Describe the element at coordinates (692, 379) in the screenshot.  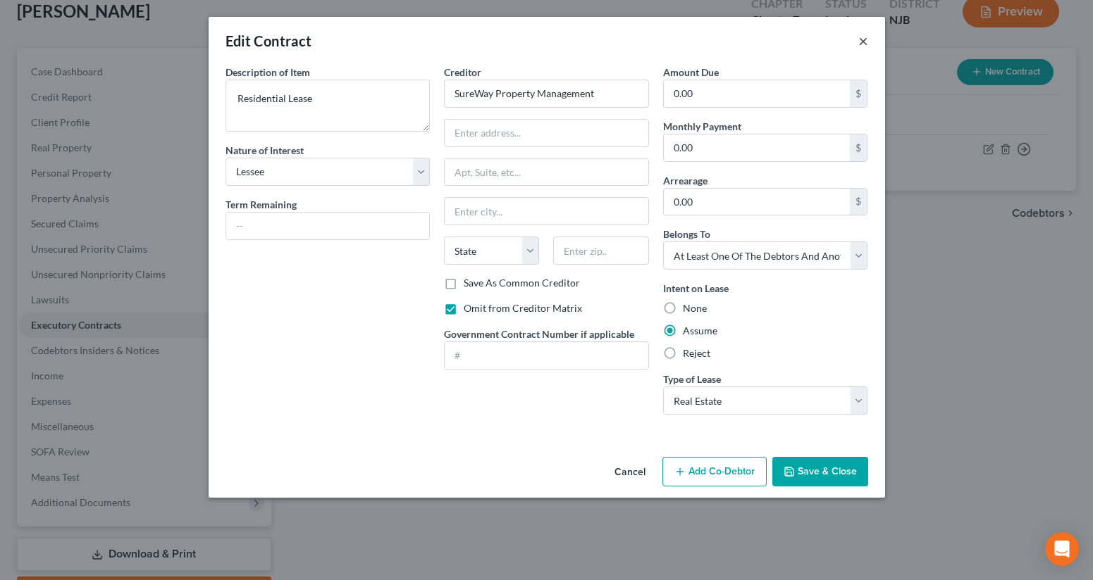
I see `span: Type of Lease` at that location.